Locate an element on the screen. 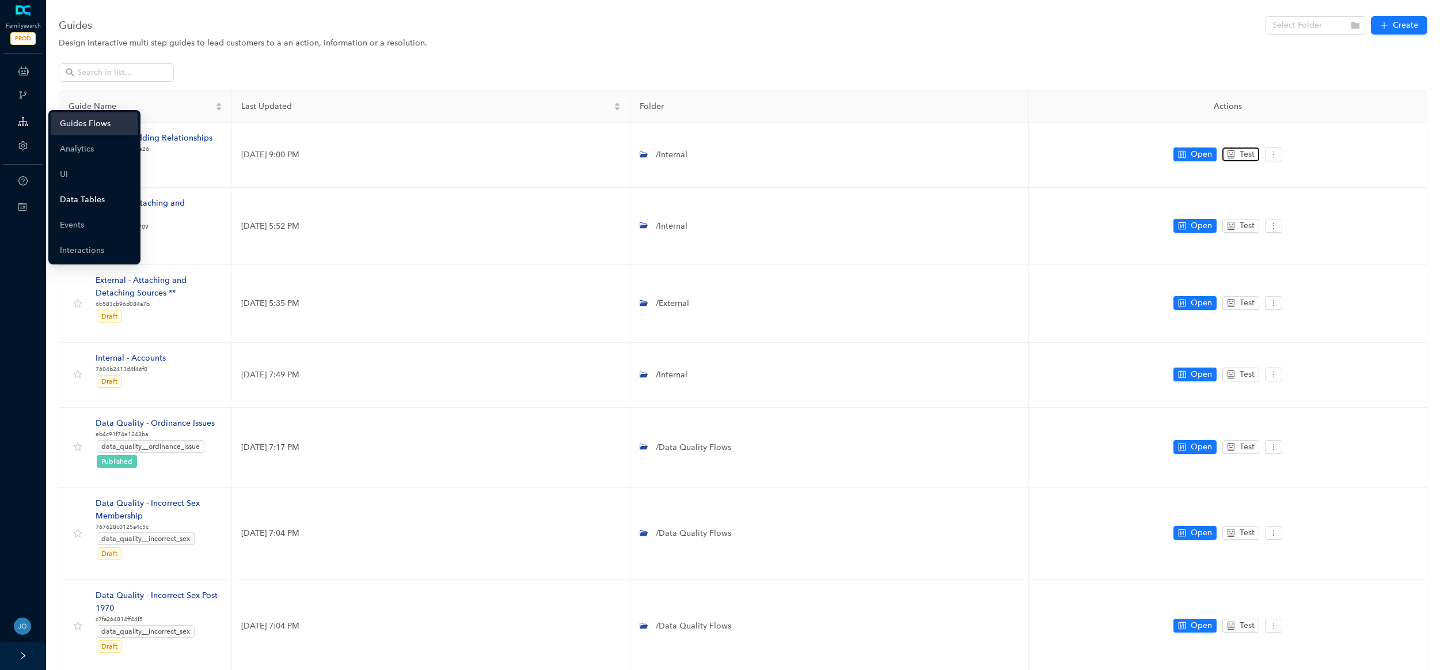 This screenshot has width=1440, height=670. span: folder is located at coordinates (1355, 25).